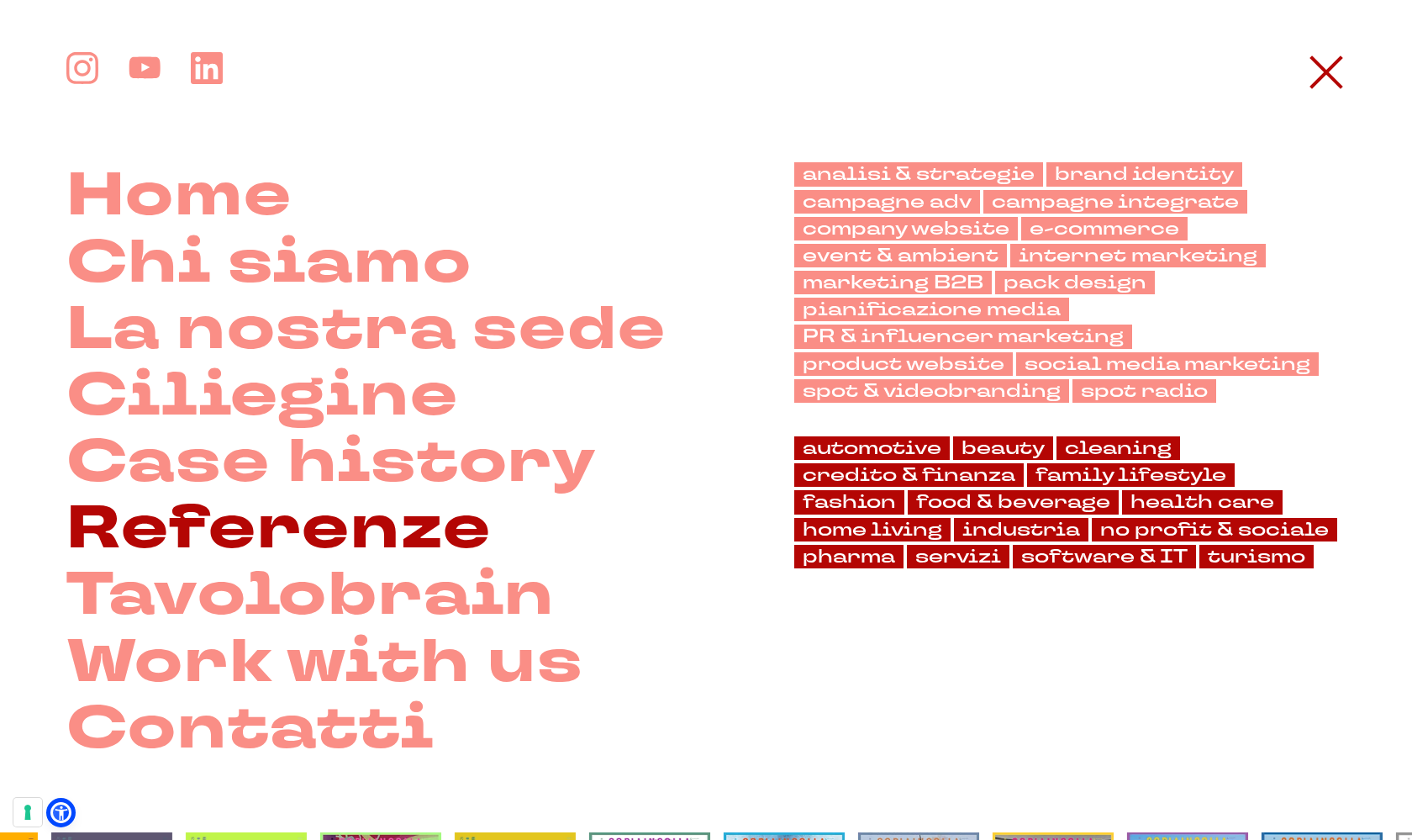  I want to click on a: credito & finanza, so click(909, 475).